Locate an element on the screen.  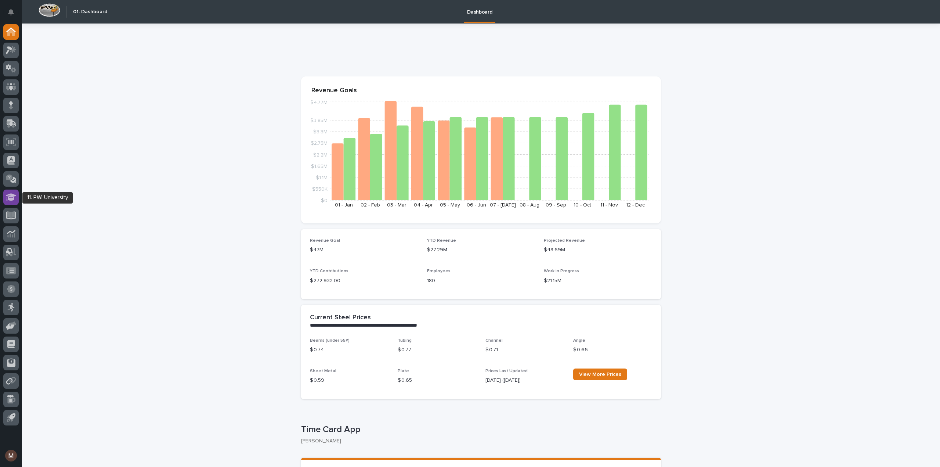
text: 06 - Jun is located at coordinates (476, 205).